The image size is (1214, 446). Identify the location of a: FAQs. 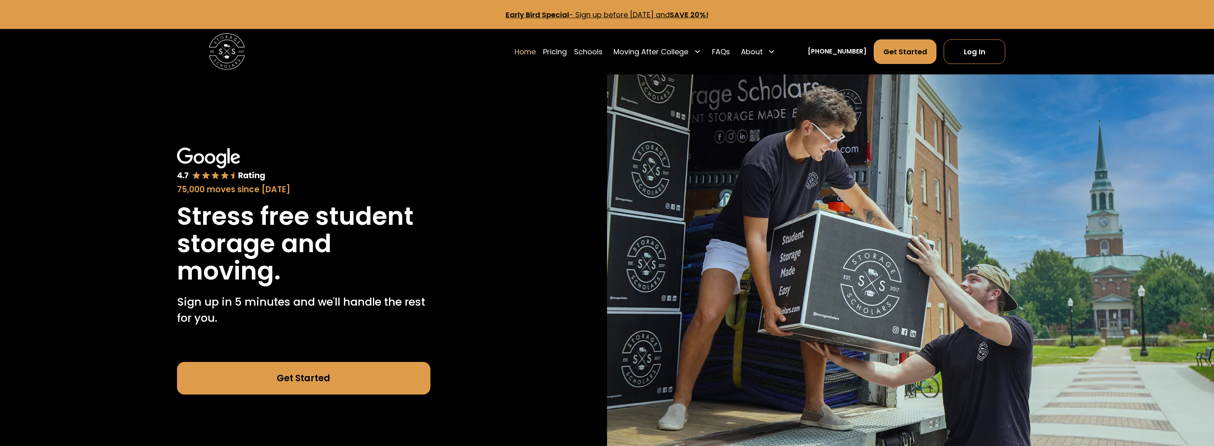
(721, 51).